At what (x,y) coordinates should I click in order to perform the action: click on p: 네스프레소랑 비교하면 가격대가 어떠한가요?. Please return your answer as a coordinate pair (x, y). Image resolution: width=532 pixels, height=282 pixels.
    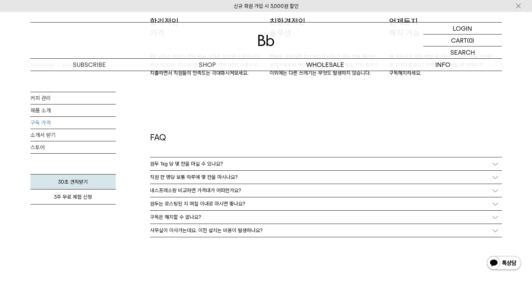
    Looking at the image, I should click on (196, 191).